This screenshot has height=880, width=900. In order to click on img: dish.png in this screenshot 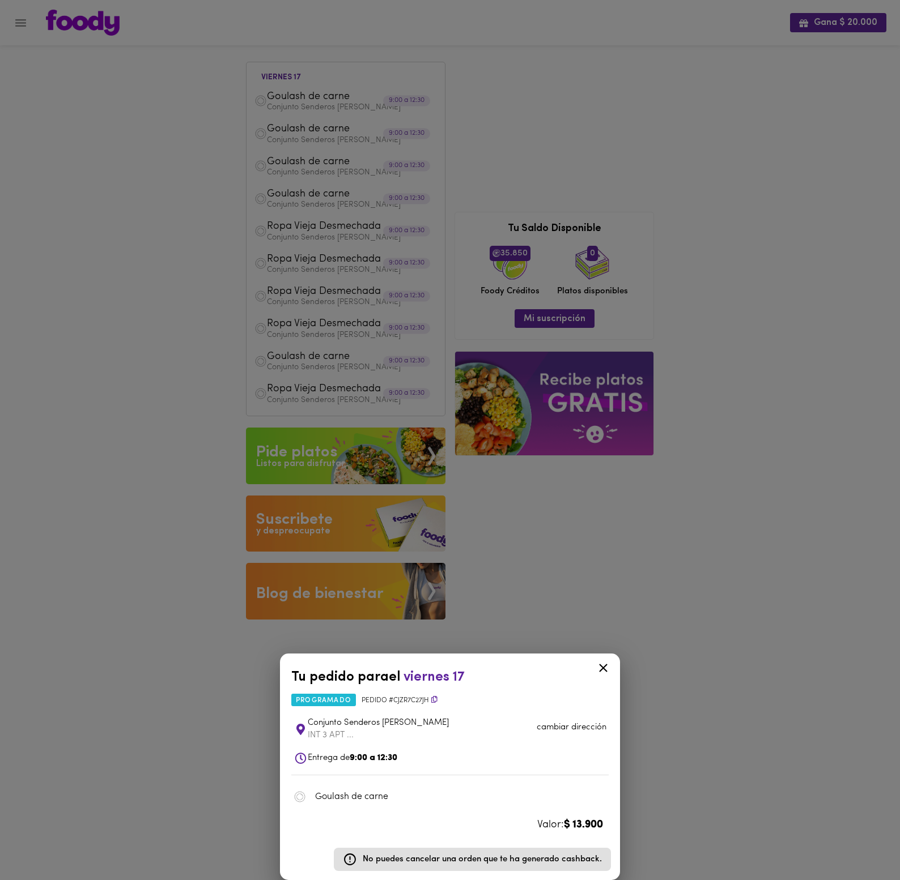, I will do `click(300, 797)`.